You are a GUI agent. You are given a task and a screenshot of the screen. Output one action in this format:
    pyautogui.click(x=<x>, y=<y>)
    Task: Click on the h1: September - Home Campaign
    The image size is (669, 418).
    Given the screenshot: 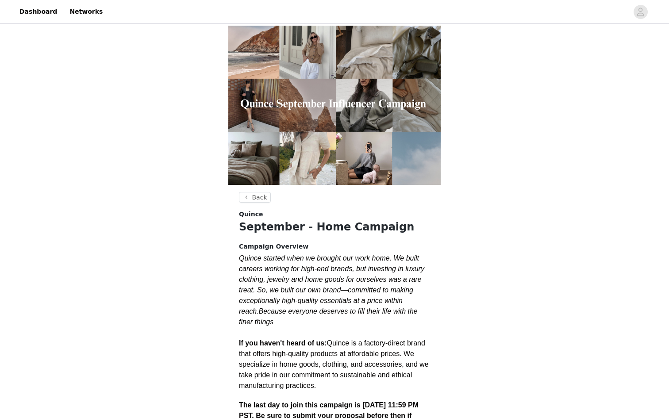 What is the action you would take?
    pyautogui.click(x=334, y=227)
    